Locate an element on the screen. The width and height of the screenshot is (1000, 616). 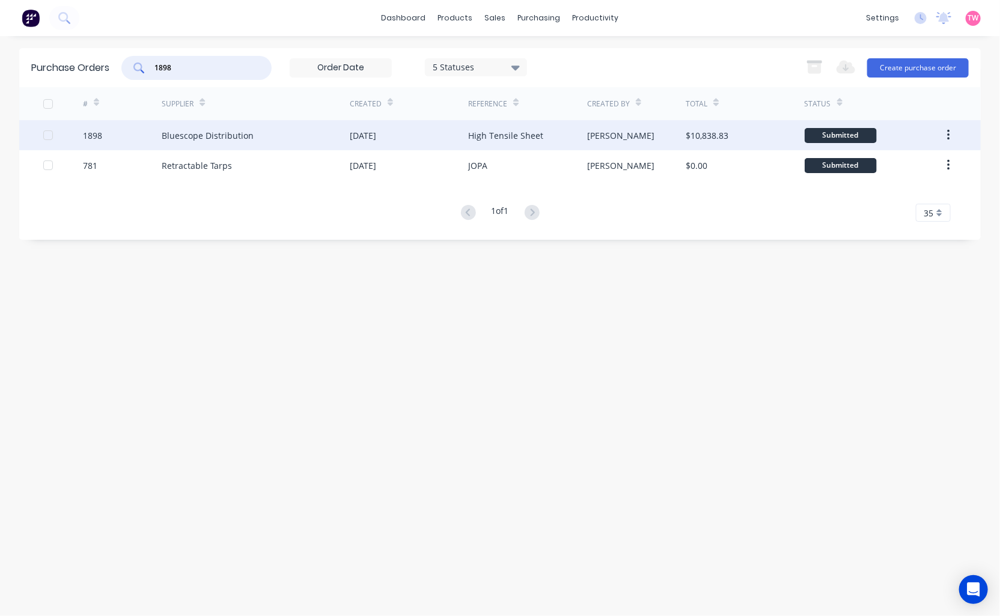
button: Create purchase order is located at coordinates (918, 68).